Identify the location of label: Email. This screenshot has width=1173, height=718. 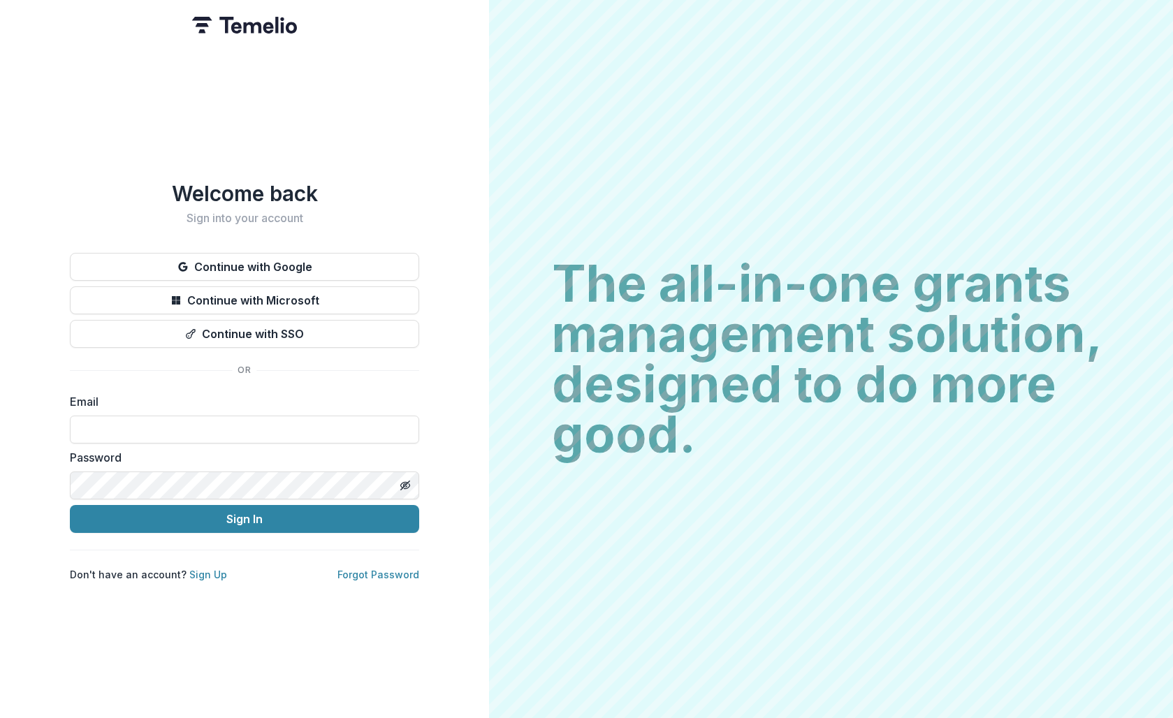
(240, 402).